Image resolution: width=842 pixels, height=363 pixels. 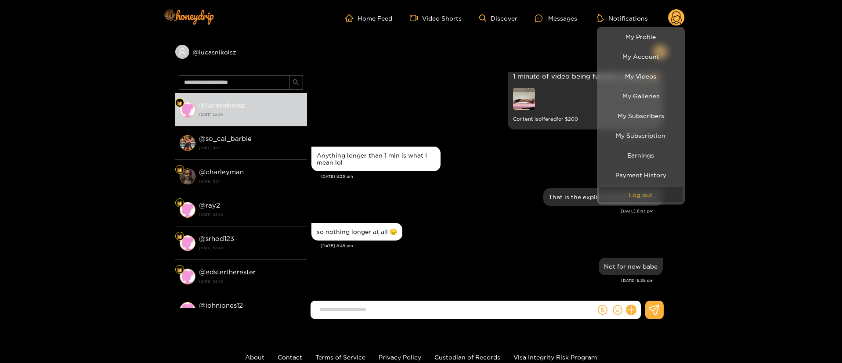 I want to click on a: My Videos, so click(x=641, y=76).